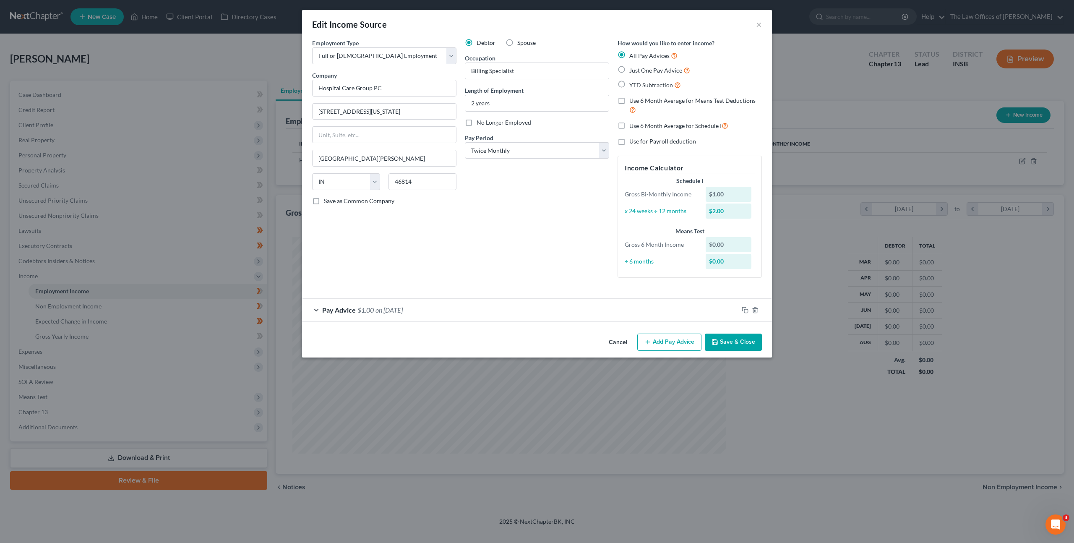  Describe the element at coordinates (384, 158) in the screenshot. I see `input: Enter city...` at that location.